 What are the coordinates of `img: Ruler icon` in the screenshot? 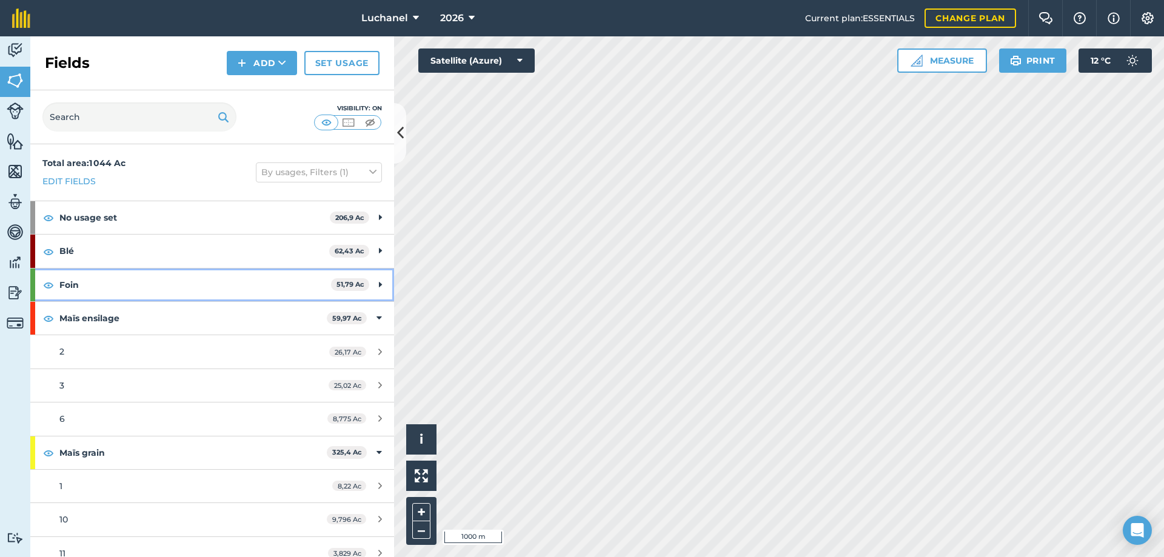 It's located at (917, 61).